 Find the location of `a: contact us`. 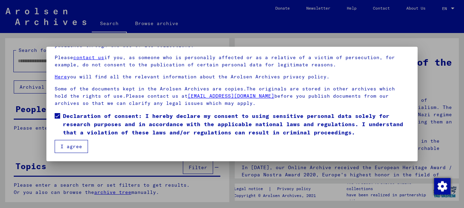

a: contact us is located at coordinates (89, 57).